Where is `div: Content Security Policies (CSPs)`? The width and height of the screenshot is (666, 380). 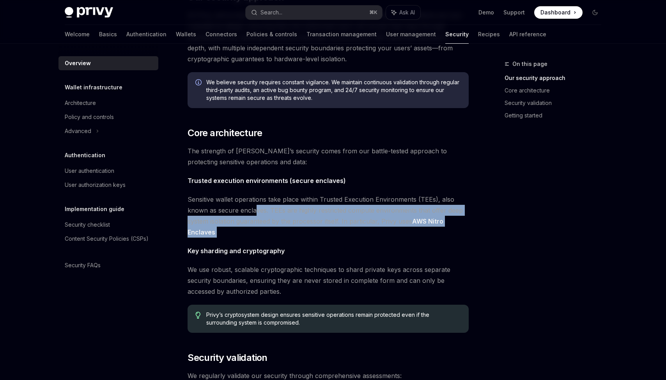
div: Content Security Policies (CSPs) is located at coordinates (106, 239).